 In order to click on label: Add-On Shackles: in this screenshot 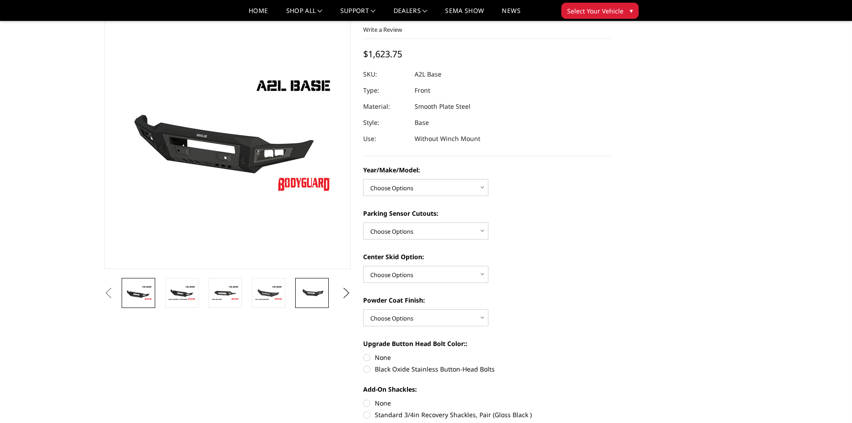, I will do `click(487, 389)`.